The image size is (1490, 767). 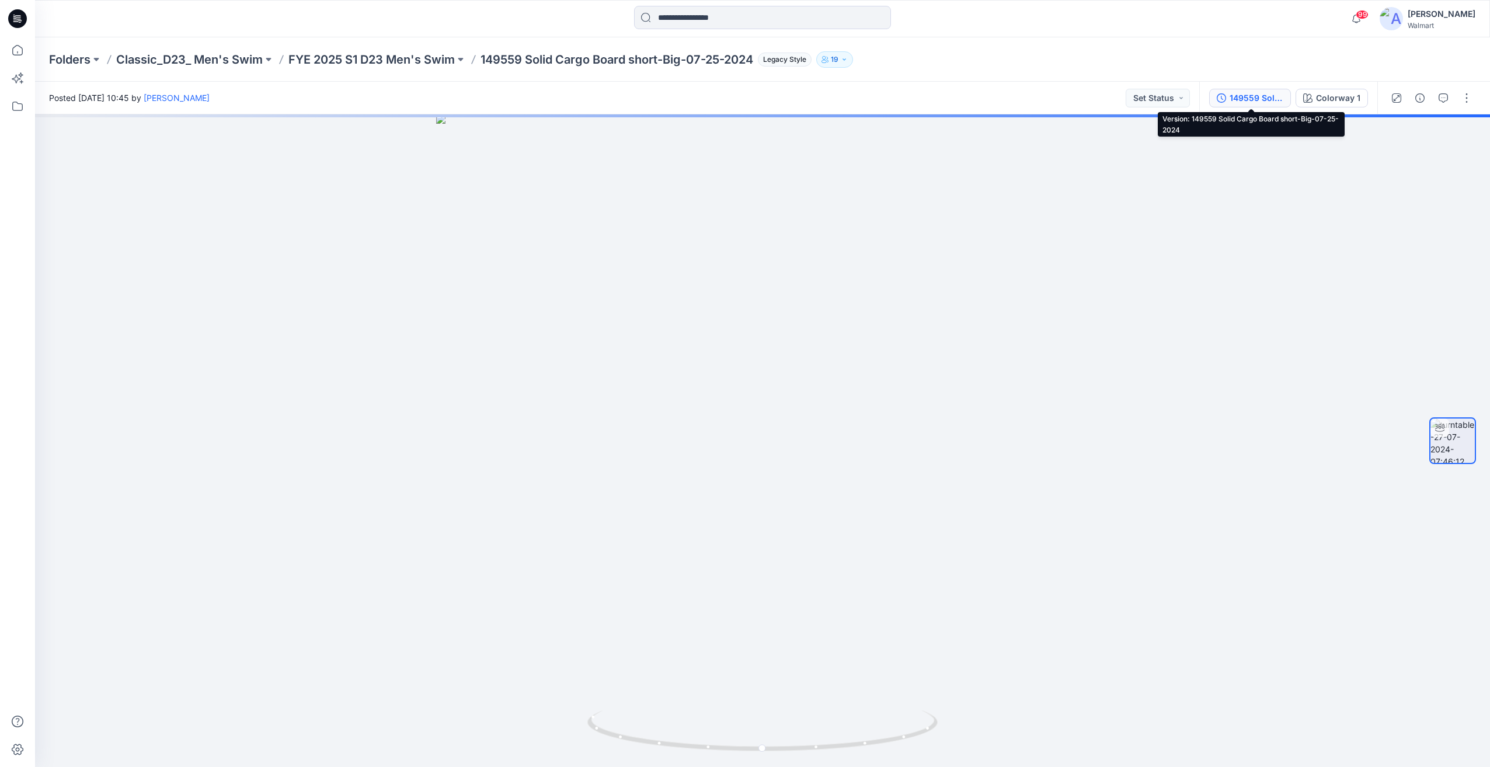 What do you see at coordinates (1362, 15) in the screenshot?
I see `span: 99` at bounding box center [1362, 15].